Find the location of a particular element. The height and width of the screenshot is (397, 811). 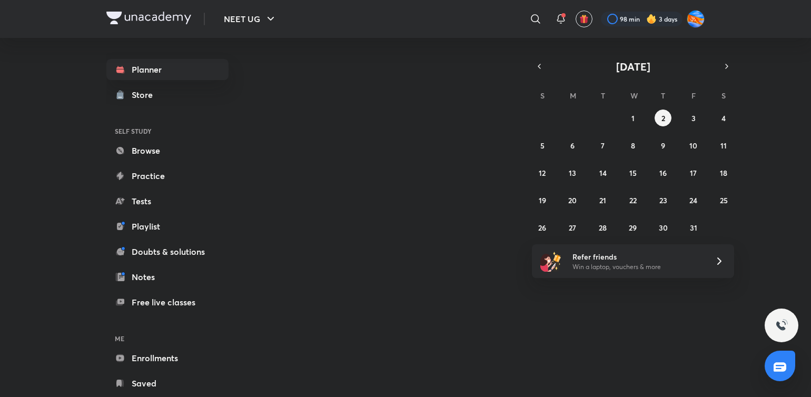

button: October 24, 2025 is located at coordinates (693, 200).